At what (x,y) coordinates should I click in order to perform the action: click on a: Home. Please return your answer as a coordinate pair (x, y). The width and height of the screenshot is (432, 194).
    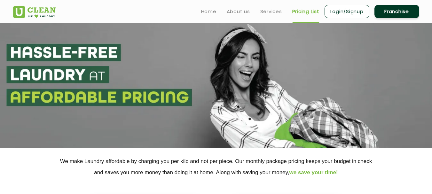
    Looking at the image, I should click on (209, 11).